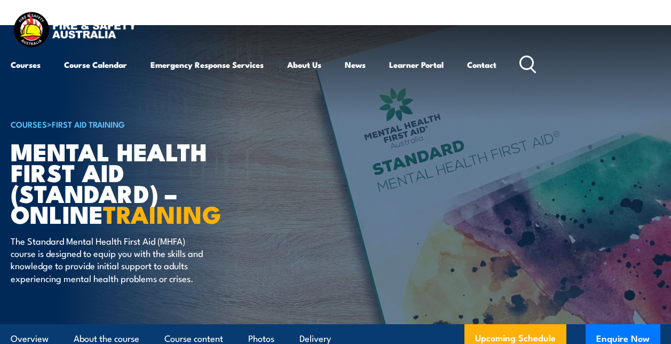 The width and height of the screenshot is (671, 344). Describe the element at coordinates (355, 65) in the screenshot. I see `a: News` at that location.